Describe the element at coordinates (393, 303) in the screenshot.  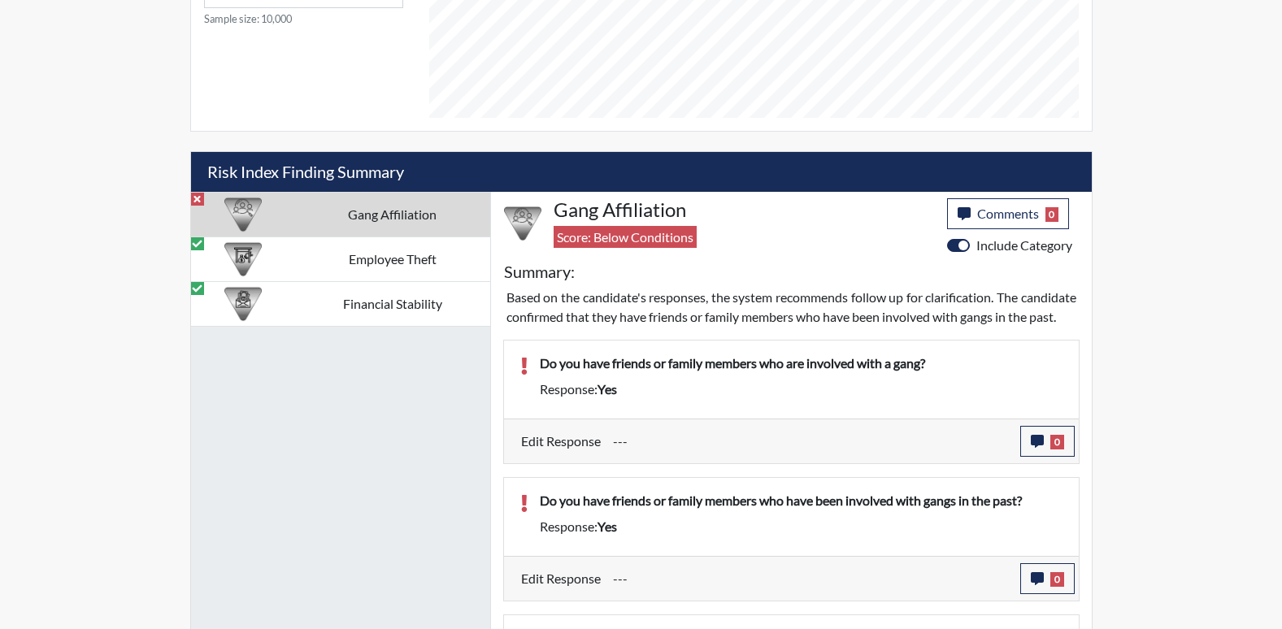
I see `td: Financial Stability` at that location.